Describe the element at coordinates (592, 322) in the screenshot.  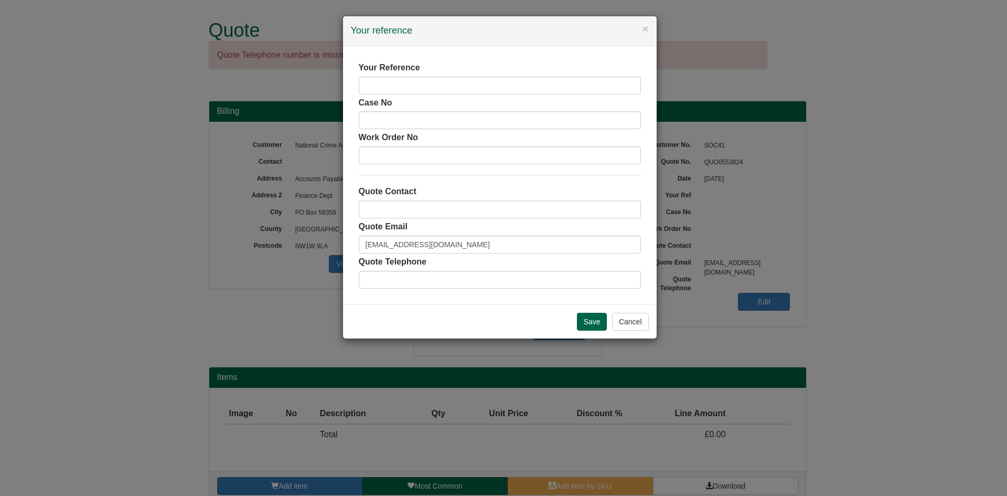
I see `input: Save` at that location.